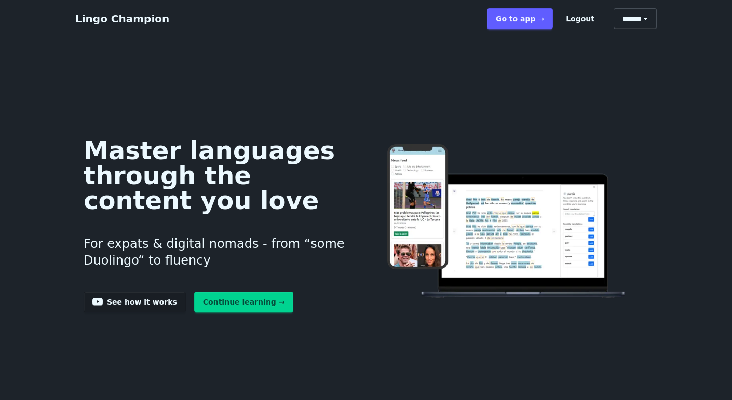  I want to click on a: Lingo Champion, so click(122, 19).